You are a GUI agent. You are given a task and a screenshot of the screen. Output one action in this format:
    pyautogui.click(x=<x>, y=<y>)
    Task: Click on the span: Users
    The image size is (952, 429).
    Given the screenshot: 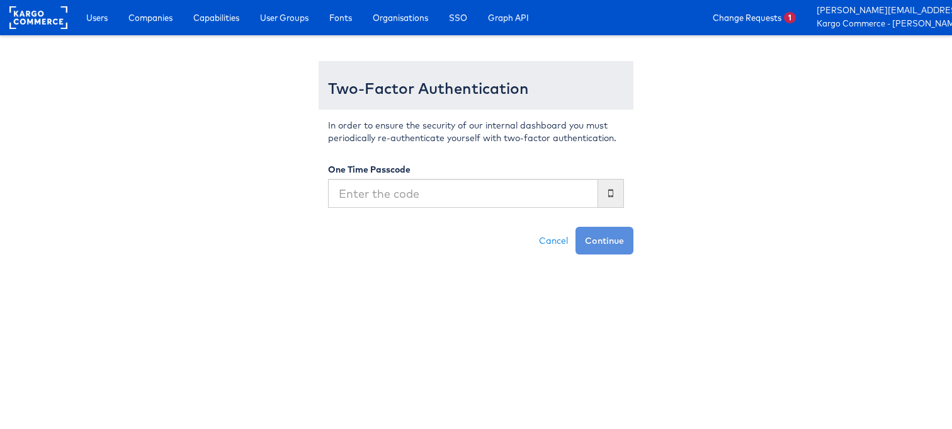 What is the action you would take?
    pyautogui.click(x=97, y=18)
    